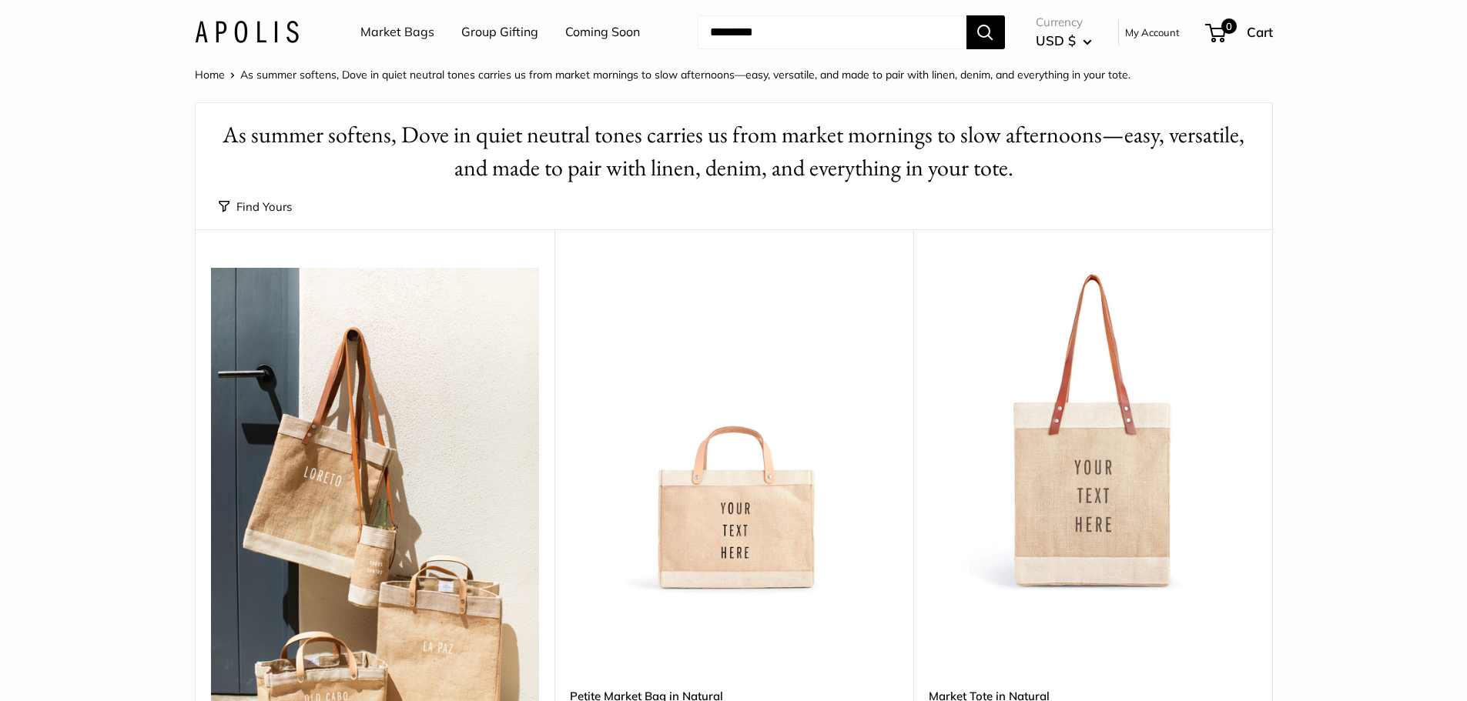  What do you see at coordinates (1092, 432) in the screenshot?
I see `img: description_Make it yours with custom printed text.` at bounding box center [1092, 432].